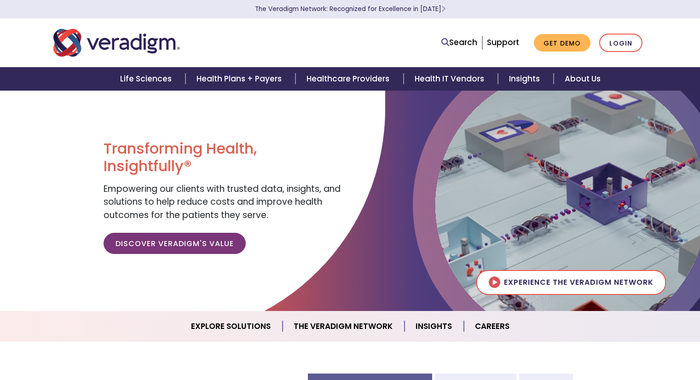 Image resolution: width=700 pixels, height=380 pixels. What do you see at coordinates (503, 42) in the screenshot?
I see `a: Support` at bounding box center [503, 42].